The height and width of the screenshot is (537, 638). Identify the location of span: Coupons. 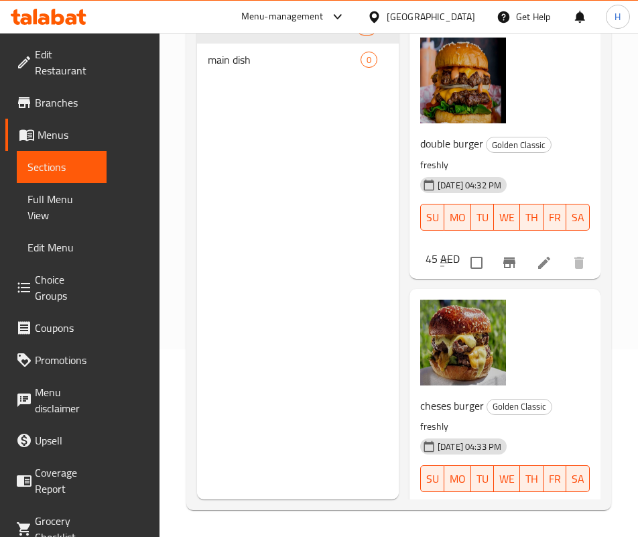
(65, 328).